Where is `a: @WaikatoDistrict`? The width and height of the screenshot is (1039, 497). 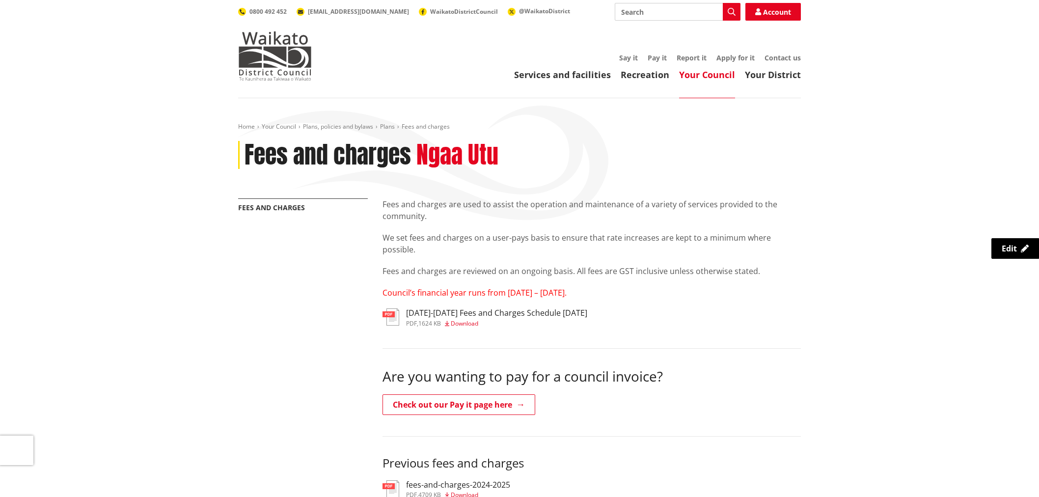
a: @WaikatoDistrict is located at coordinates (539, 11).